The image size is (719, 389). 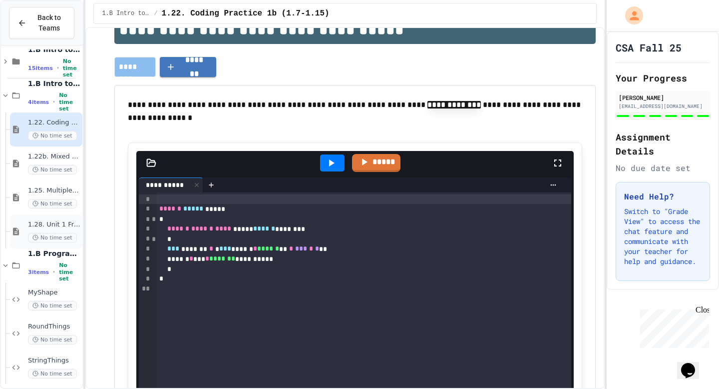 I want to click on div: My Account, so click(x=630, y=15).